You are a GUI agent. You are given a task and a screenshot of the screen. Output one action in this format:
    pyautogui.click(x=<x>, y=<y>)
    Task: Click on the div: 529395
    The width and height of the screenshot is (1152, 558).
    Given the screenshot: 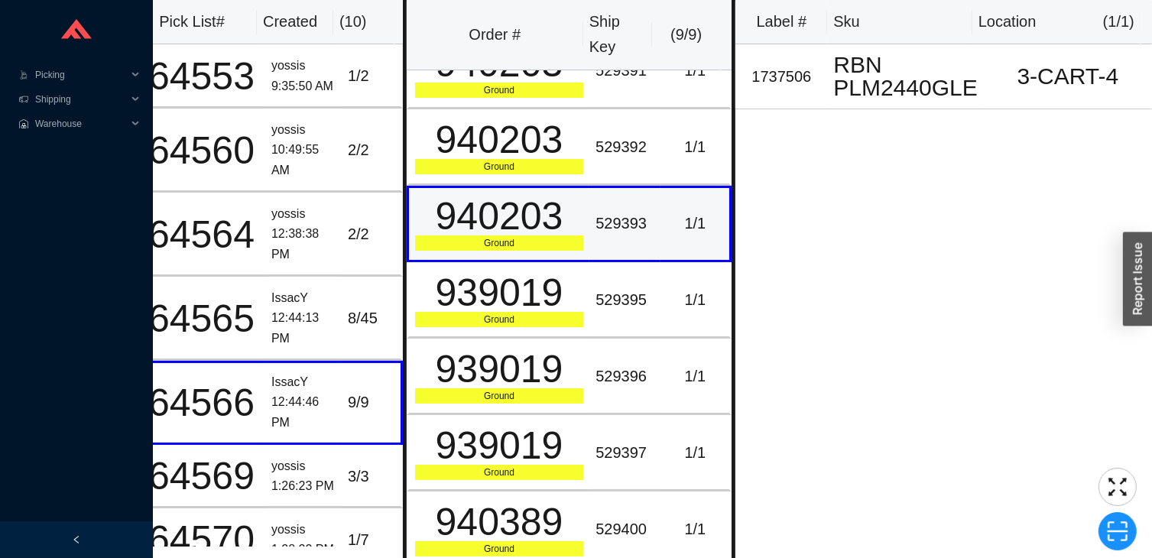 What is the action you would take?
    pyautogui.click(x=625, y=300)
    